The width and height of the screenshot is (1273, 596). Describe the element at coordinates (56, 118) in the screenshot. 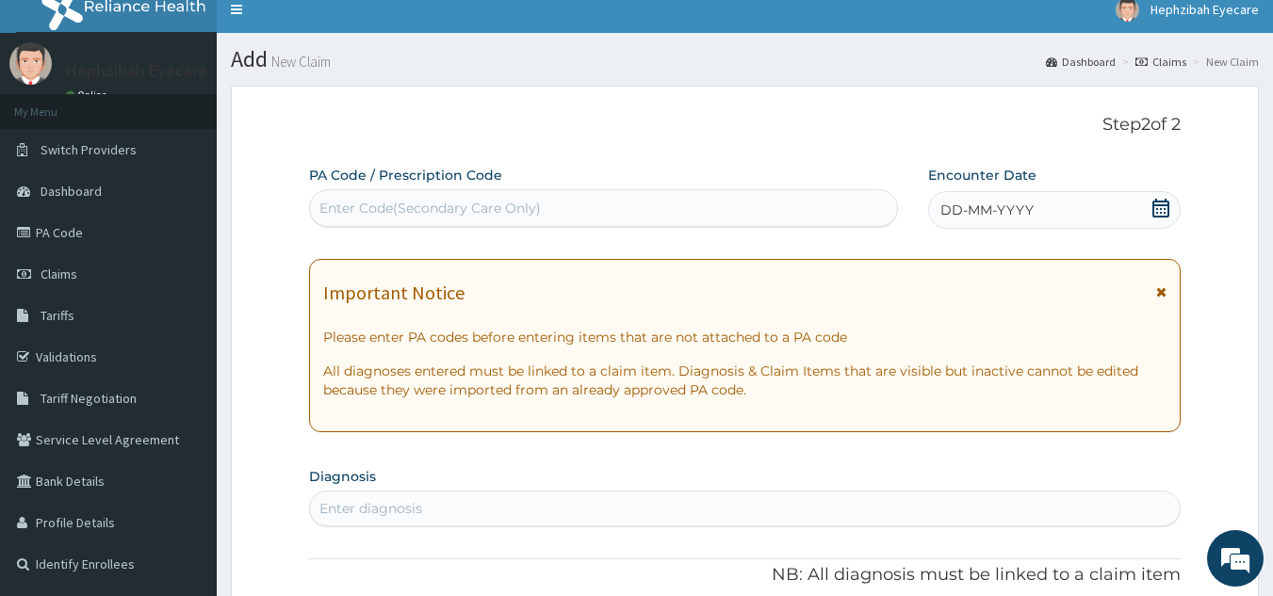

I see `img: d_794563401_company_1708531726252_794563401` at that location.